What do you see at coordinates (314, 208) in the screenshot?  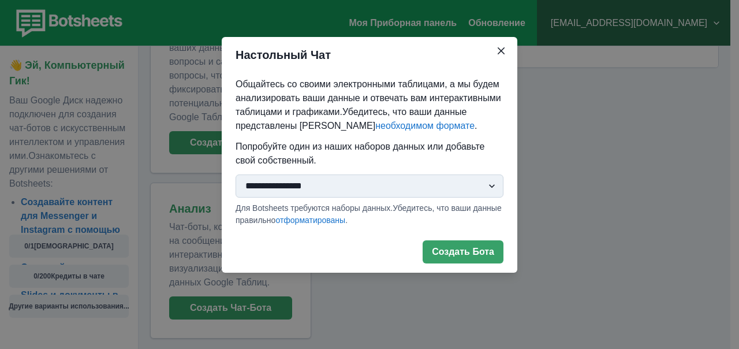 I see `ya-tr-span: Для Botsheets требуются наборы данных.` at bounding box center [314, 208].